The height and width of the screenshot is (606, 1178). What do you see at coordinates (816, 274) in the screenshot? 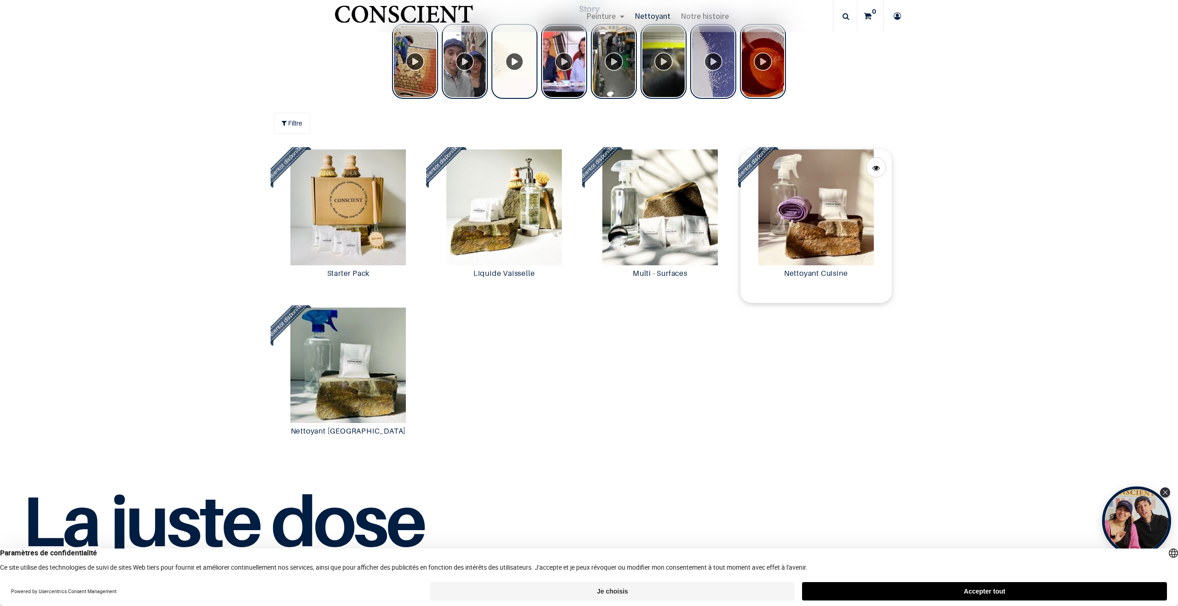
I see `a: Nettoyant Cuisine` at bounding box center [816, 274].